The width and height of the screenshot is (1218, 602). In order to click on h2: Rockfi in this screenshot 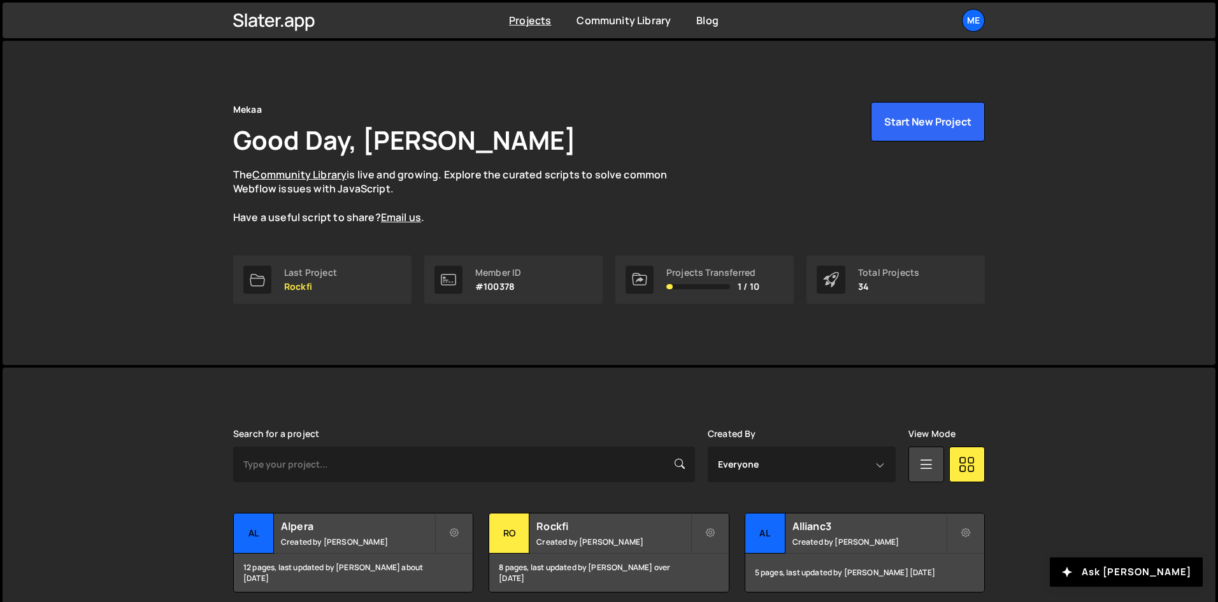, I will do `click(613, 526)`.